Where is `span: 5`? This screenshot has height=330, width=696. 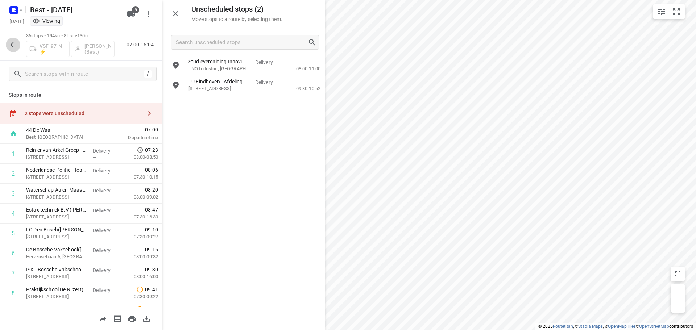
span: 5 is located at coordinates (136, 10).